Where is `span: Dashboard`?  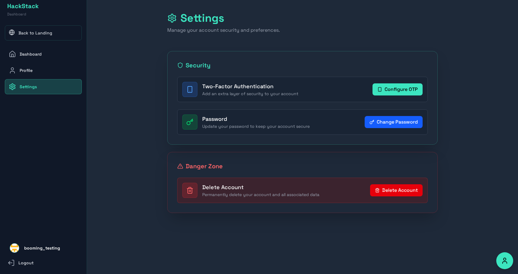 span: Dashboard is located at coordinates (17, 14).